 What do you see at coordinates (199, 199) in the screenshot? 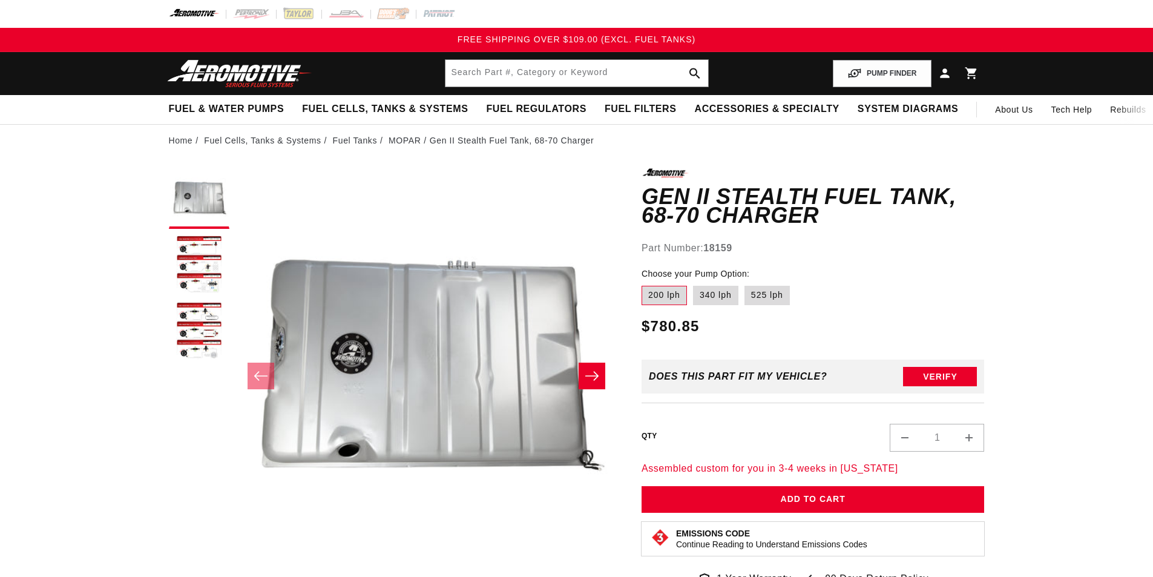
I see `button: Load image 1 in gallery view` at bounding box center [199, 199].